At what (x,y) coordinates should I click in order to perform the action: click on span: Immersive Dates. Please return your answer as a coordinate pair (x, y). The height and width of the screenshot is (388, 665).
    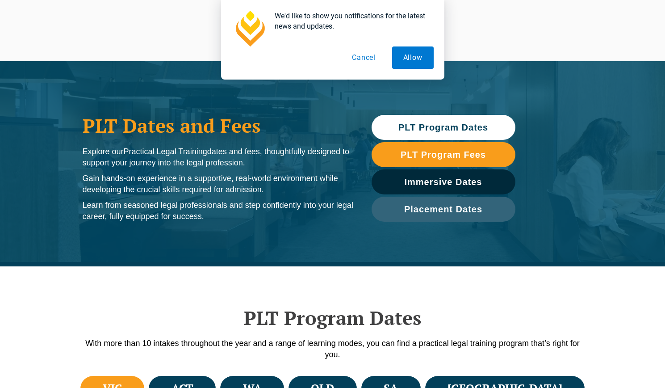
    Looking at the image, I should click on (443, 182).